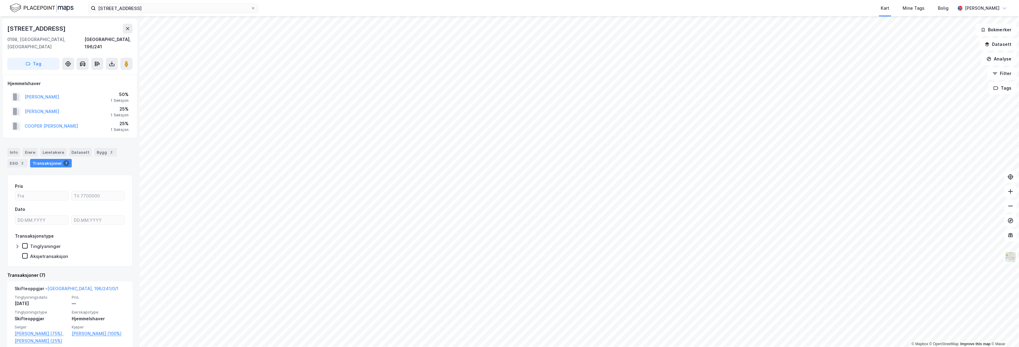 The height and width of the screenshot is (347, 1019). I want to click on button: Analyse, so click(999, 59).